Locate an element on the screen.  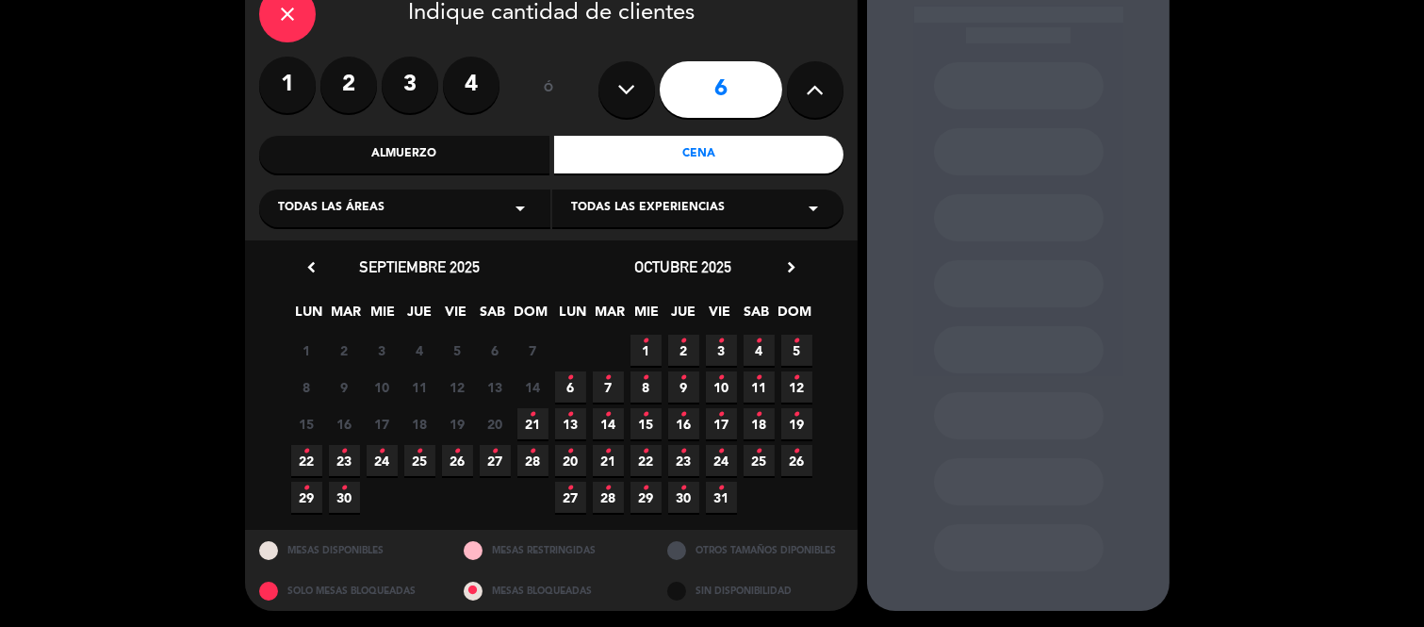
span: octubre 2025 is located at coordinates (683, 267).